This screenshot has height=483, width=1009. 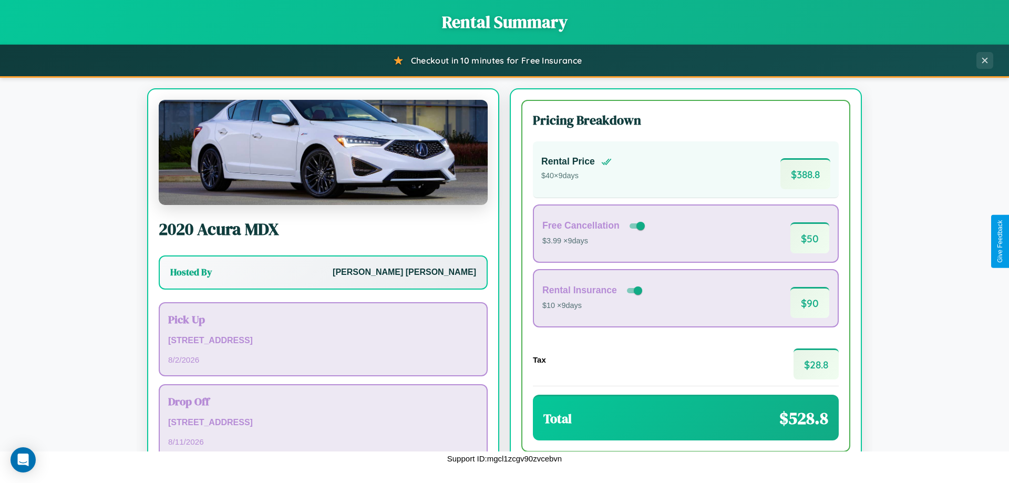 I want to click on span: $ 388.8, so click(x=805, y=174).